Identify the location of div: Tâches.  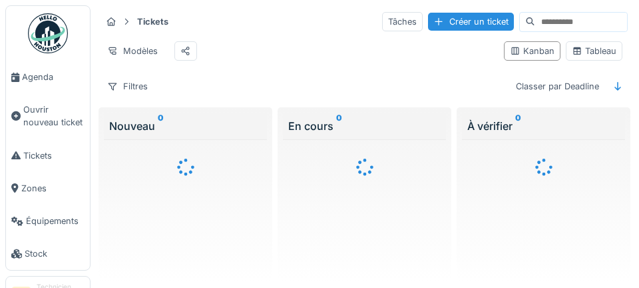
(402, 21).